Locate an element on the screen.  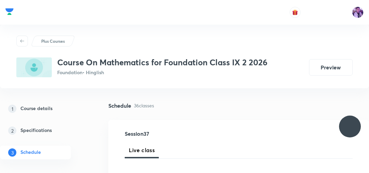
img: avatar is located at coordinates (295, 12).